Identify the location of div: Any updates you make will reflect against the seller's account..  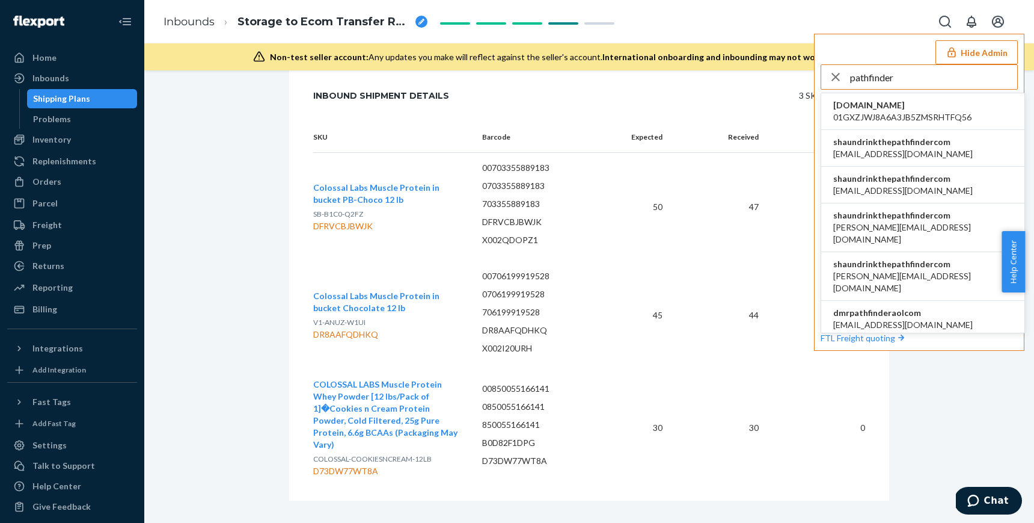
(592, 57).